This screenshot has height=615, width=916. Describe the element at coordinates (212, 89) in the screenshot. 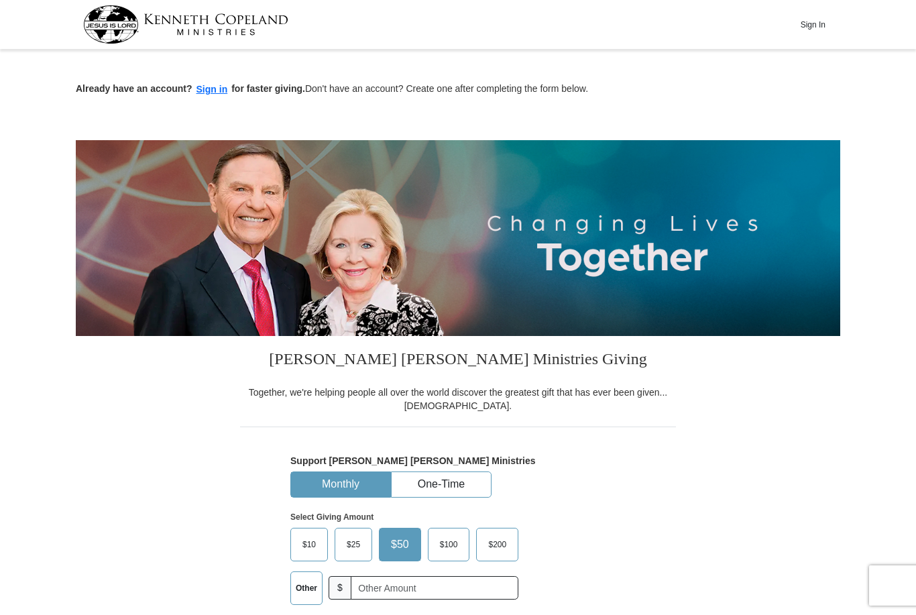

I see `button: Sign in` at that location.